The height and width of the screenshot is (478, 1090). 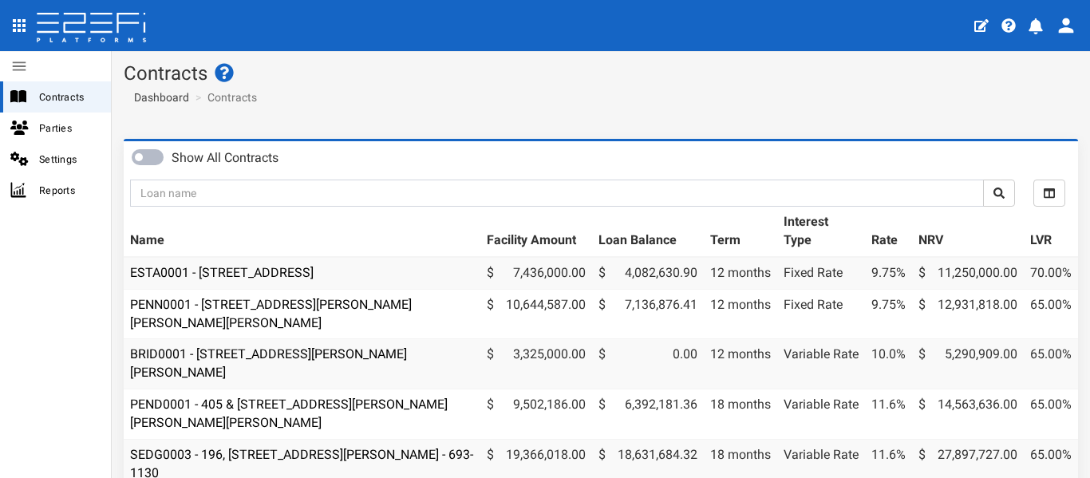 What do you see at coordinates (69, 190) in the screenshot?
I see `span: Reports` at bounding box center [69, 190].